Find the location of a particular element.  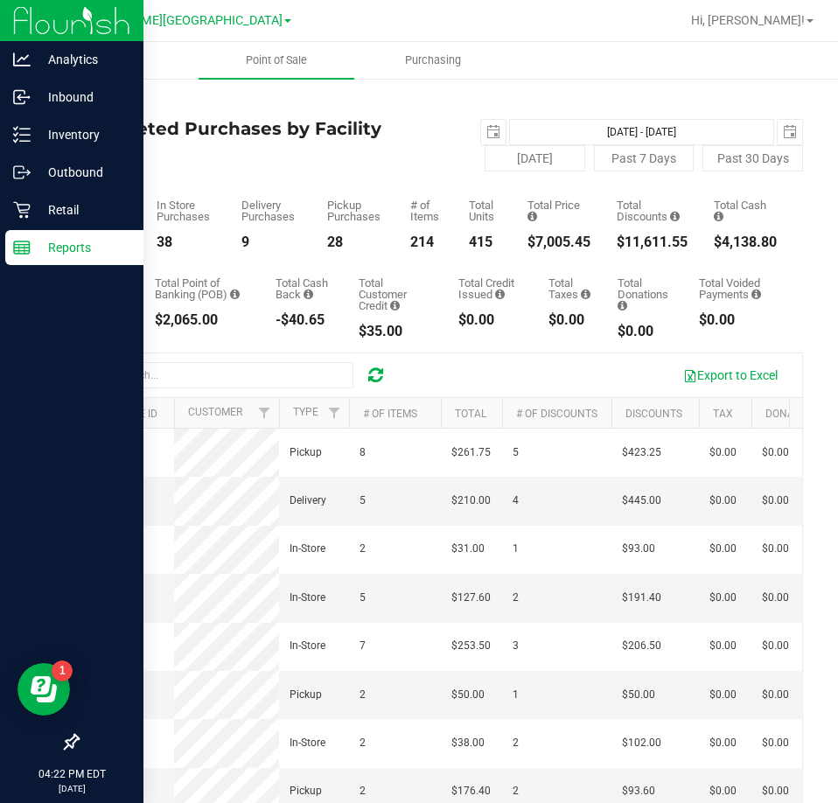

span: $31.00 is located at coordinates (468, 549).